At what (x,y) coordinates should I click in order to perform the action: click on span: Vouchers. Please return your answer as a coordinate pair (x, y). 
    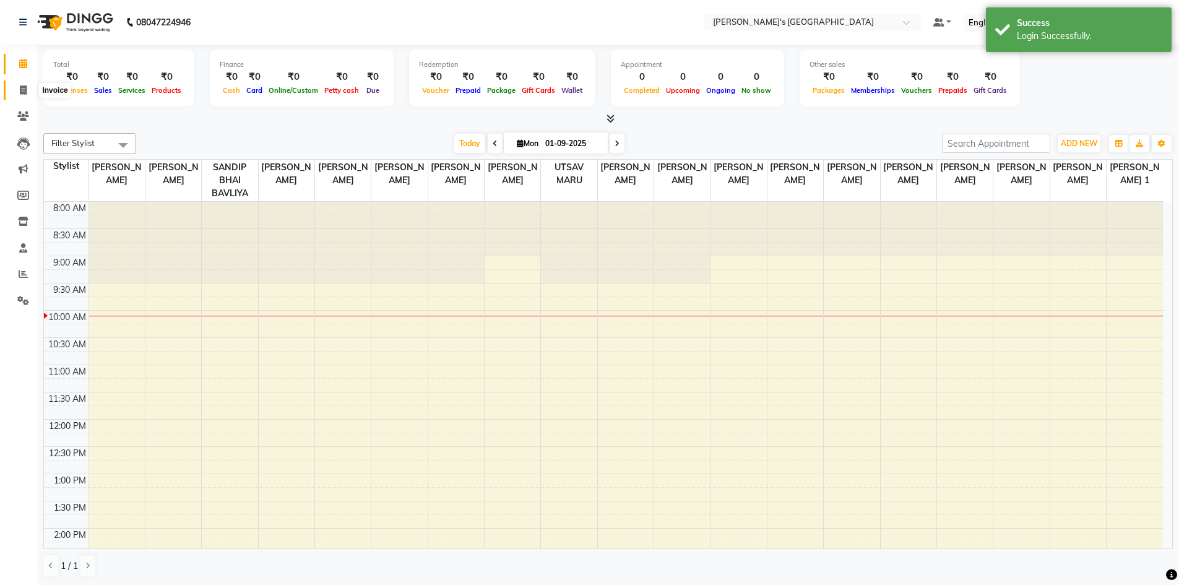
    Looking at the image, I should click on (916, 90).